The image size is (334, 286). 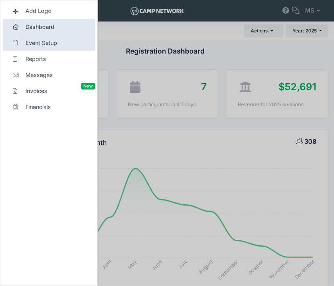 What do you see at coordinates (52, 11) in the screenshot?
I see `span: Add Logo` at bounding box center [52, 11].